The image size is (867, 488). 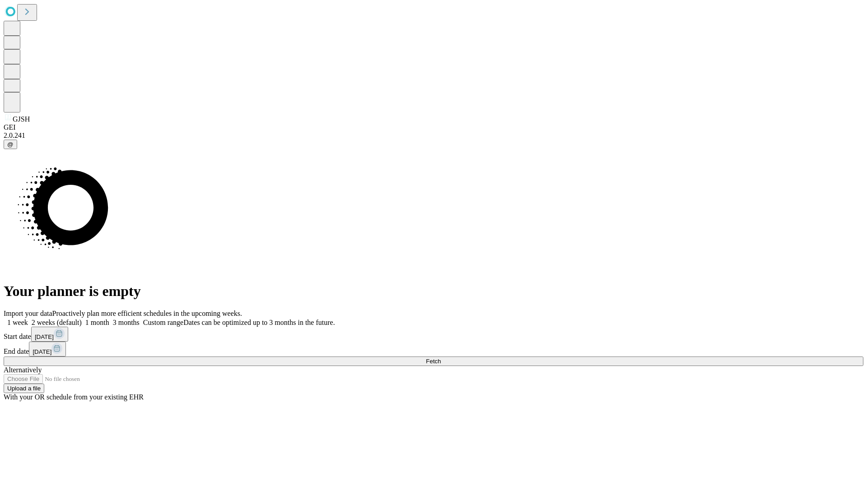 What do you see at coordinates (433, 334) in the screenshot?
I see `div: Start date` at bounding box center [433, 334].